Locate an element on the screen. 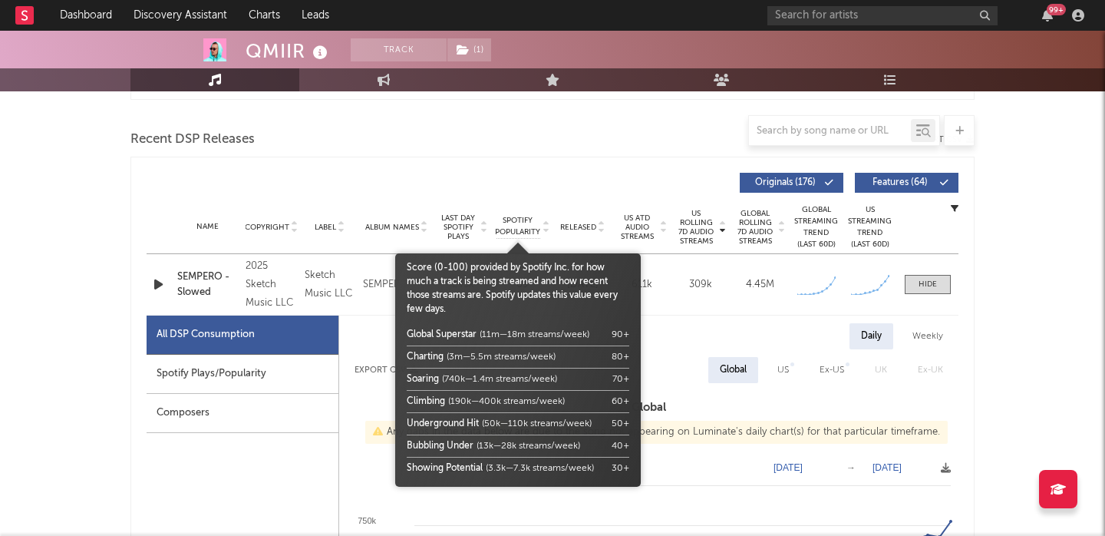  div: Global is located at coordinates (733, 370).